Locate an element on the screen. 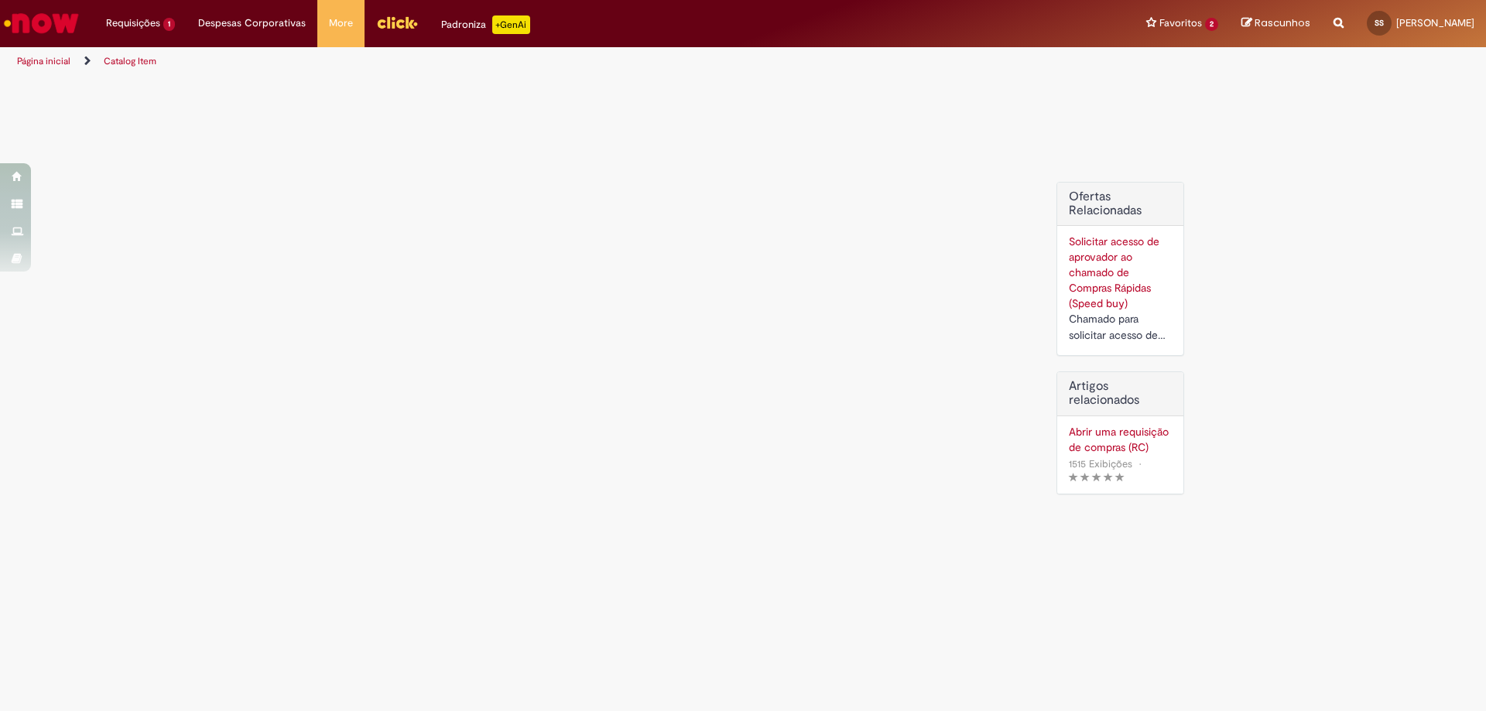  ul: Trilhas de página is located at coordinates (495, 61).